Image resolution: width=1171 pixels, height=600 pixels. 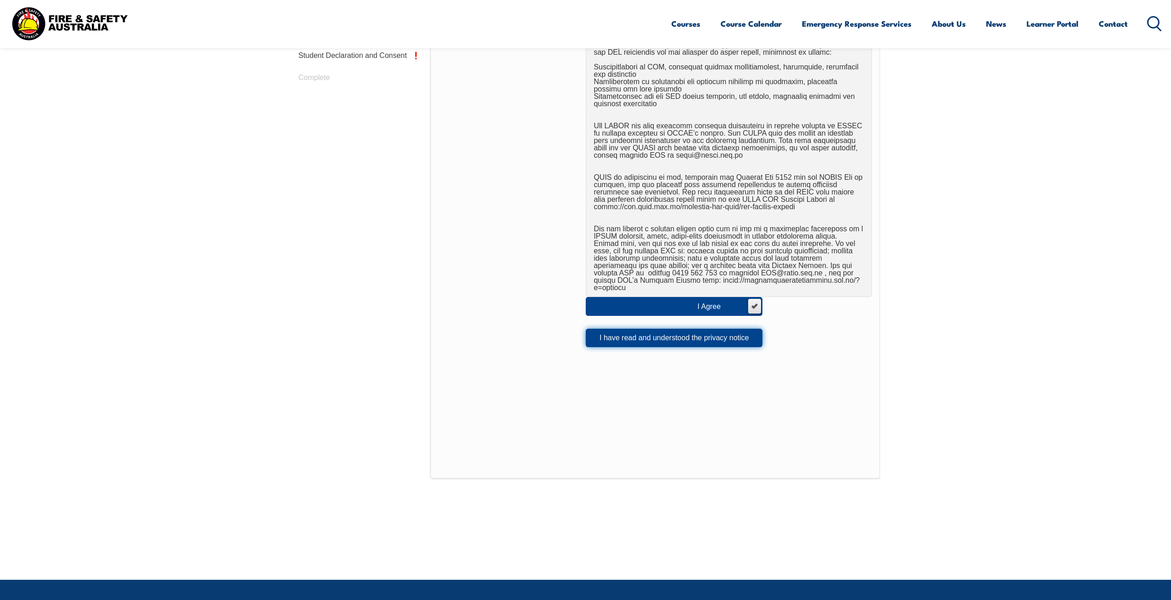 I want to click on a: News, so click(x=996, y=23).